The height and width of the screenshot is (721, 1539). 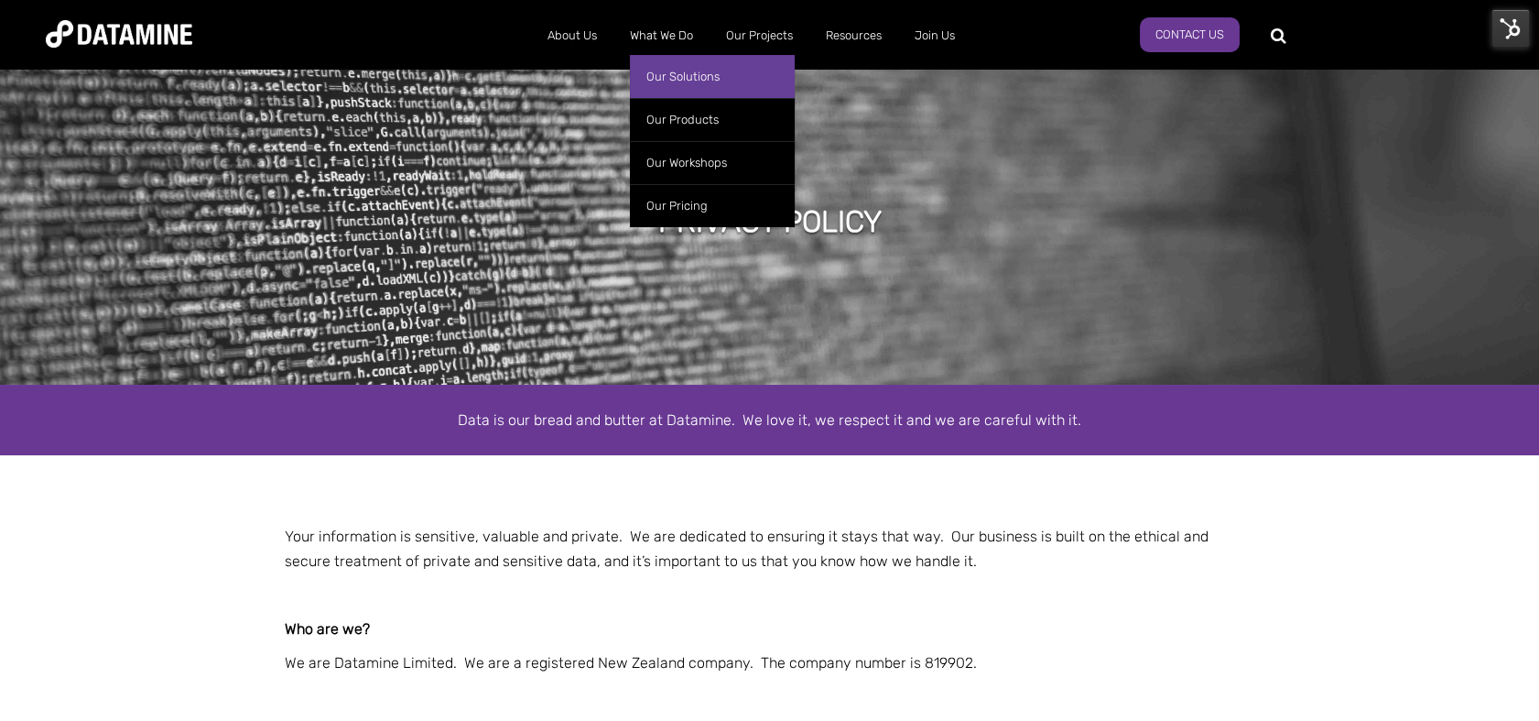 What do you see at coordinates (853, 36) in the screenshot?
I see `a: Resources` at bounding box center [853, 36].